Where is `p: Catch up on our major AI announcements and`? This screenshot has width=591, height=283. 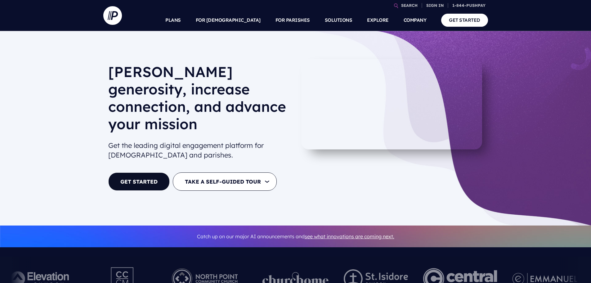
p: Catch up on our major AI announcements and is located at coordinates (296, 236).